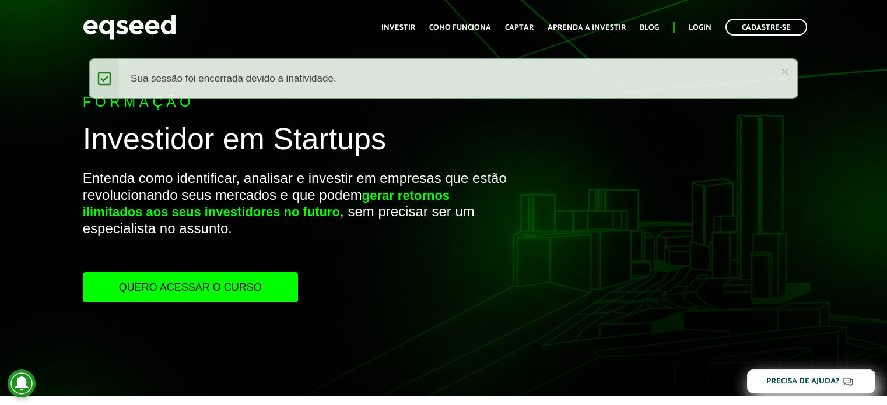 The width and height of the screenshot is (887, 405). Describe the element at coordinates (296, 142) in the screenshot. I see `h1: Investidor em Startups` at that location.